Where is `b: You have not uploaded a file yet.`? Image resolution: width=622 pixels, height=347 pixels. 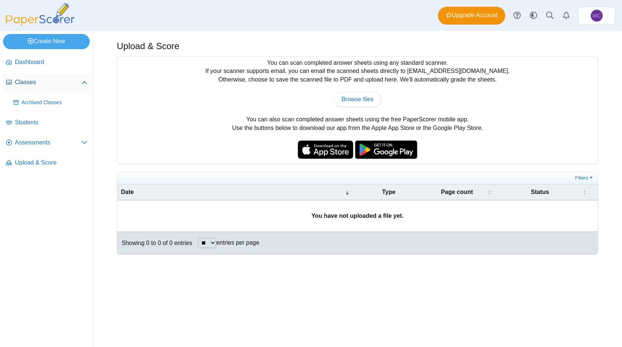
b: You have not uploaded a file yet. is located at coordinates (358, 216).